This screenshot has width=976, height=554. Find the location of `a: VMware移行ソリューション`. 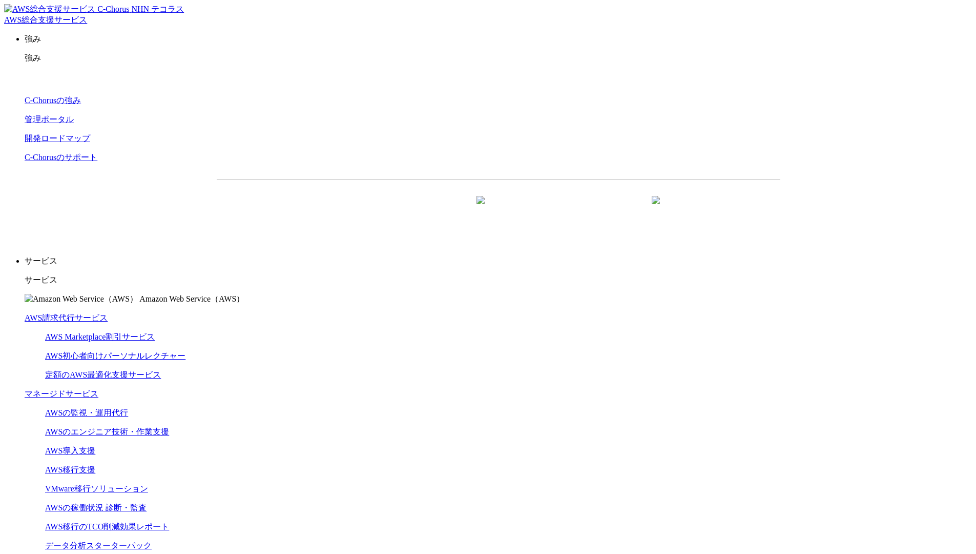

a: VMware移行ソリューション is located at coordinates (96, 488).